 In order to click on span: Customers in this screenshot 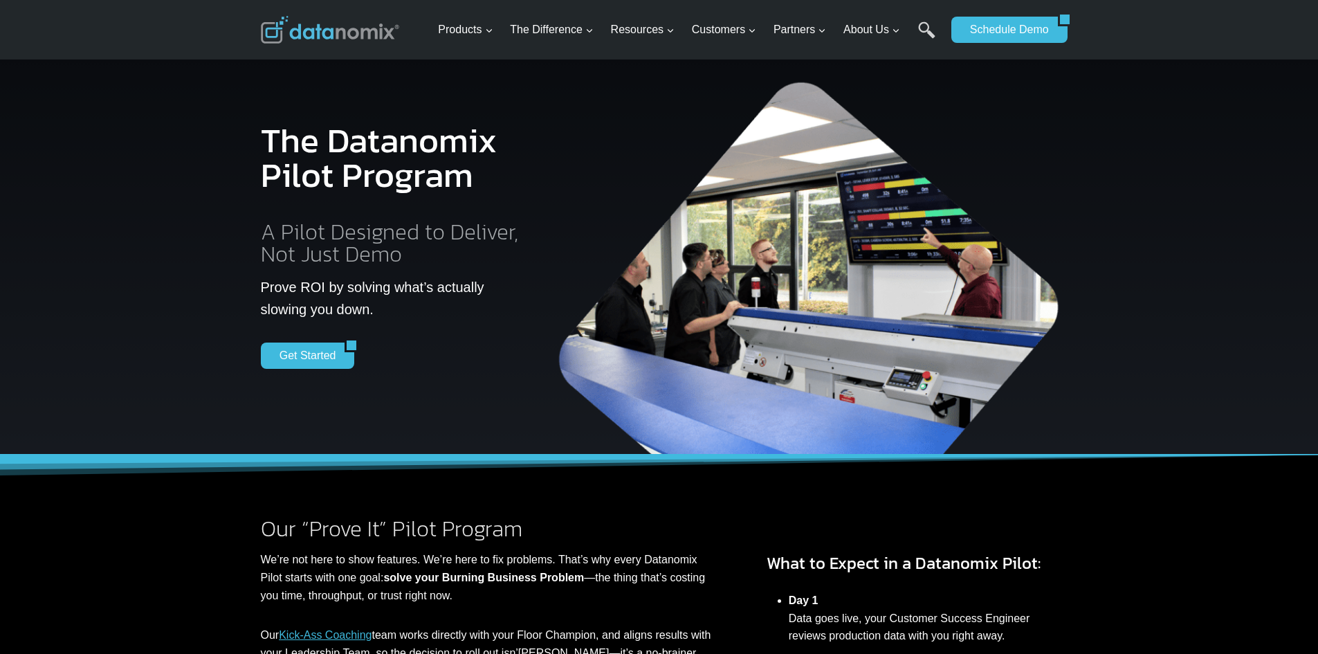, I will do `click(724, 30)`.